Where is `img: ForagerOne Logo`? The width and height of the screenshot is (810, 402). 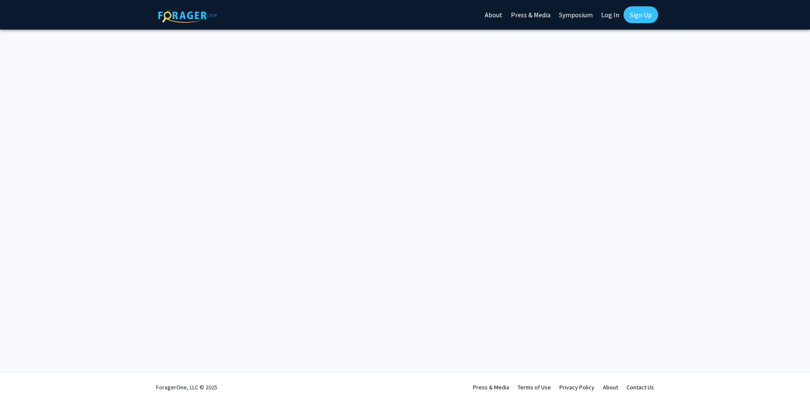 img: ForagerOne Logo is located at coordinates (188, 15).